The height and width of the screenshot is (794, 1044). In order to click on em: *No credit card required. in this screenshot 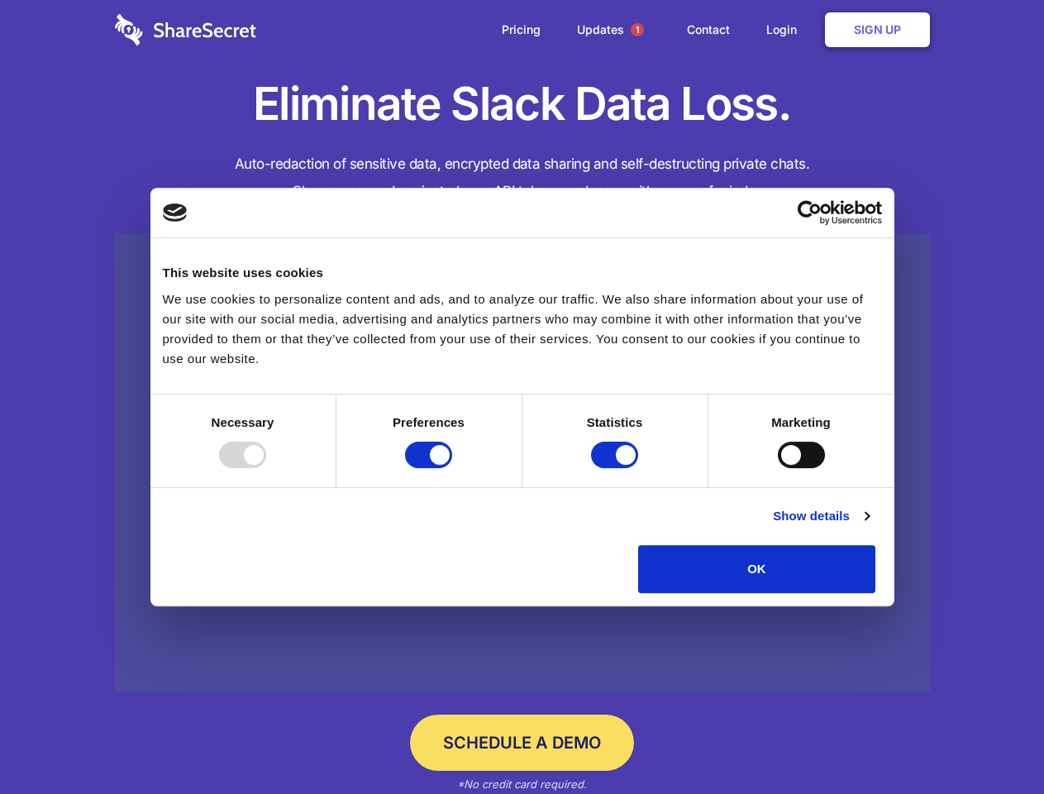, I will do `click(522, 784)`.